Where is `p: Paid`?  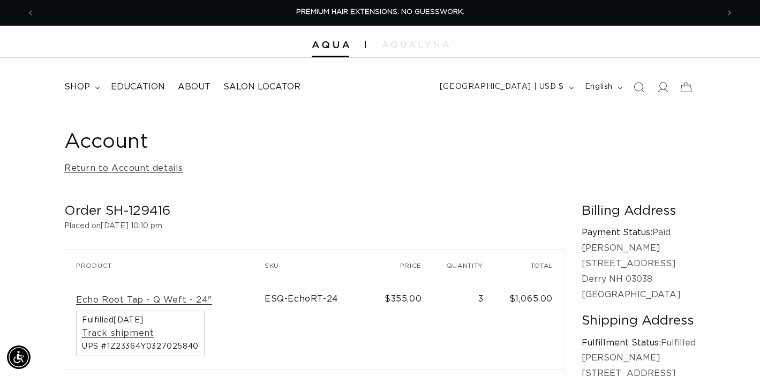 p: Paid is located at coordinates (638, 232).